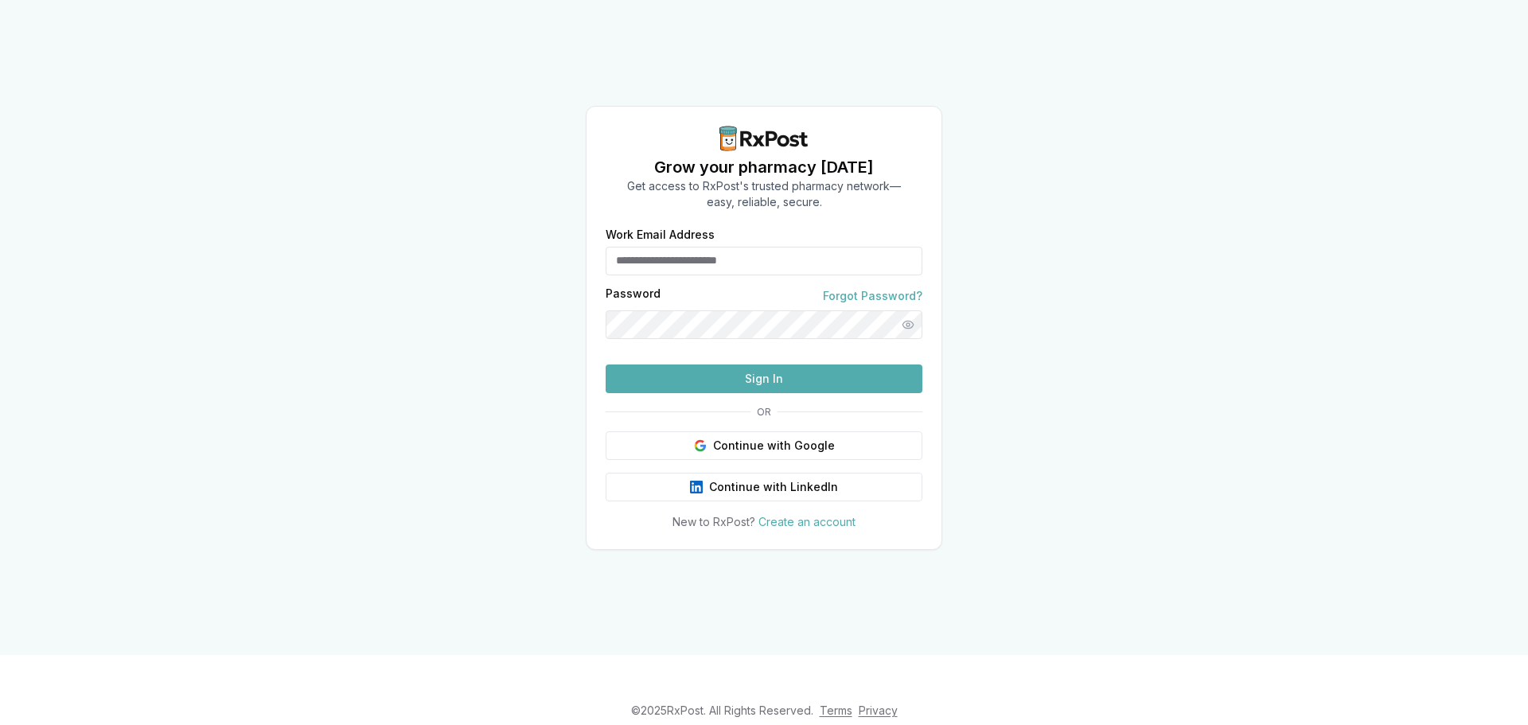  Describe the element at coordinates (700, 446) in the screenshot. I see `img: Google` at that location.